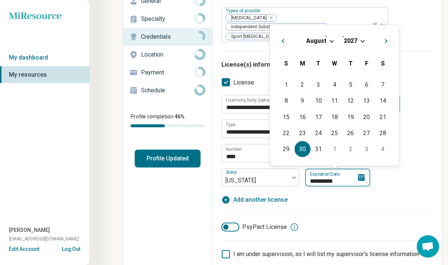 Image resolution: width=448 pixels, height=265 pixels. I want to click on h3: License(s) information, so click(327, 65).